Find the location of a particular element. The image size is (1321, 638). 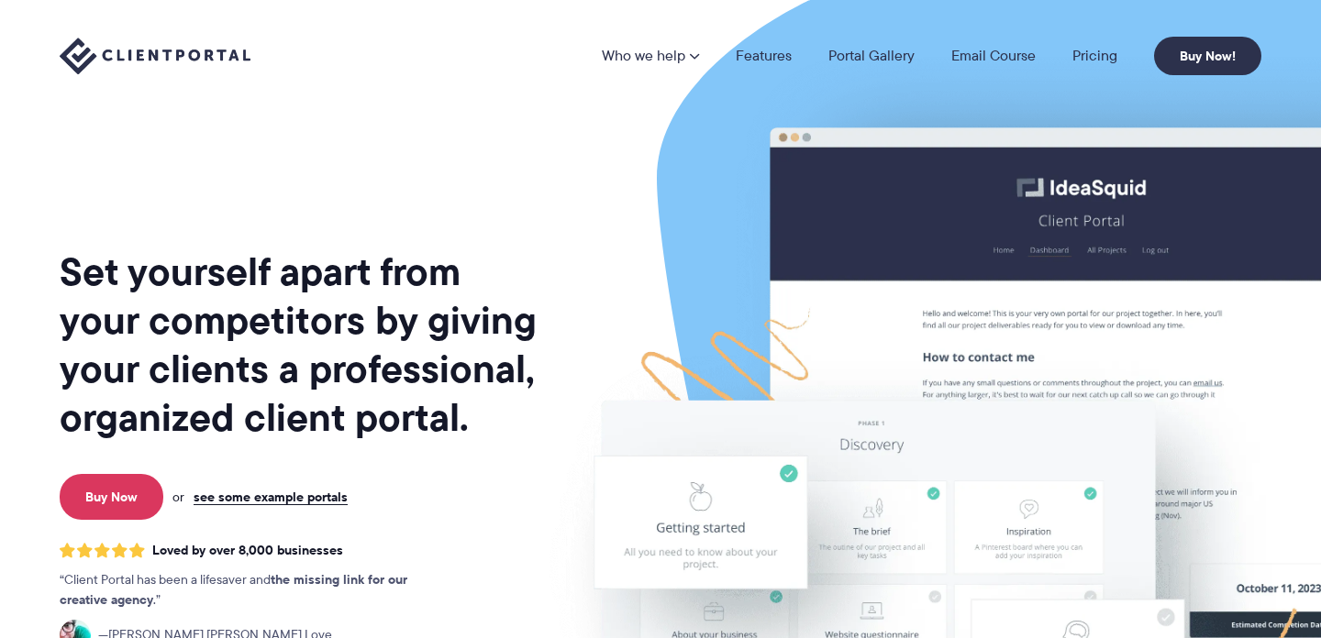

a: Buy Now! is located at coordinates (1207, 56).